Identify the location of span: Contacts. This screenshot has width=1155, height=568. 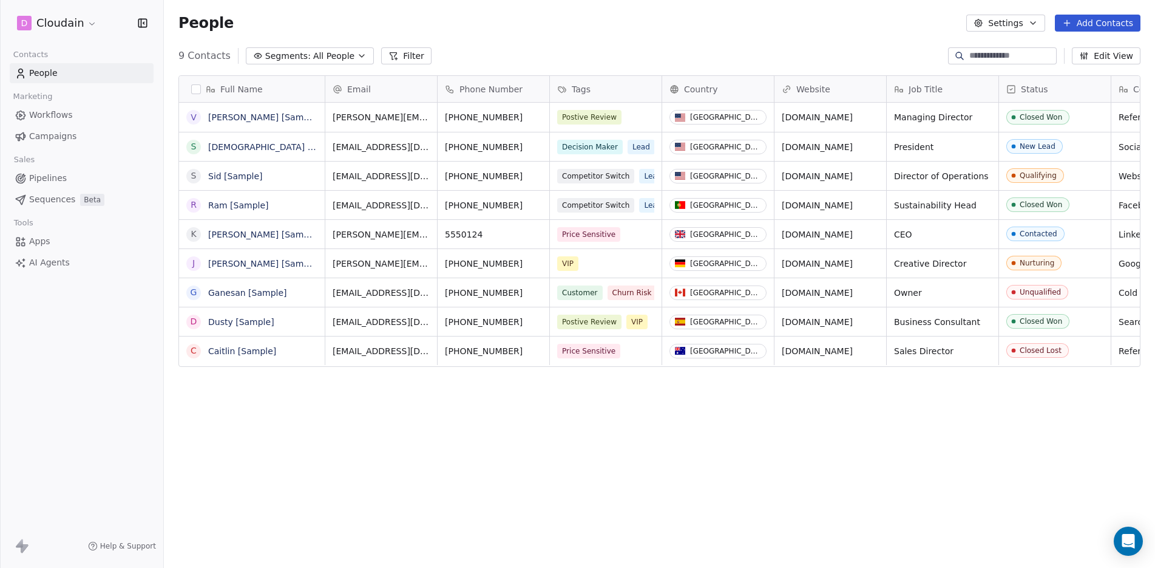
(30, 55).